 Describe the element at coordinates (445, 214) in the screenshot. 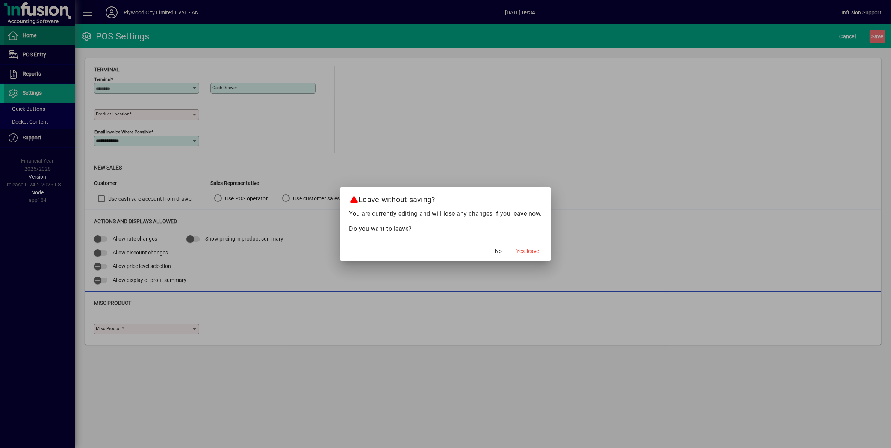

I see `p: You are currently editing and will lose any changes if you leave now.` at that location.